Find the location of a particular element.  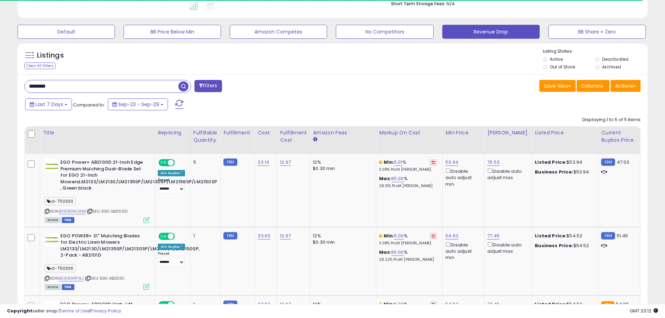

a: 77.45 is located at coordinates (493, 236).